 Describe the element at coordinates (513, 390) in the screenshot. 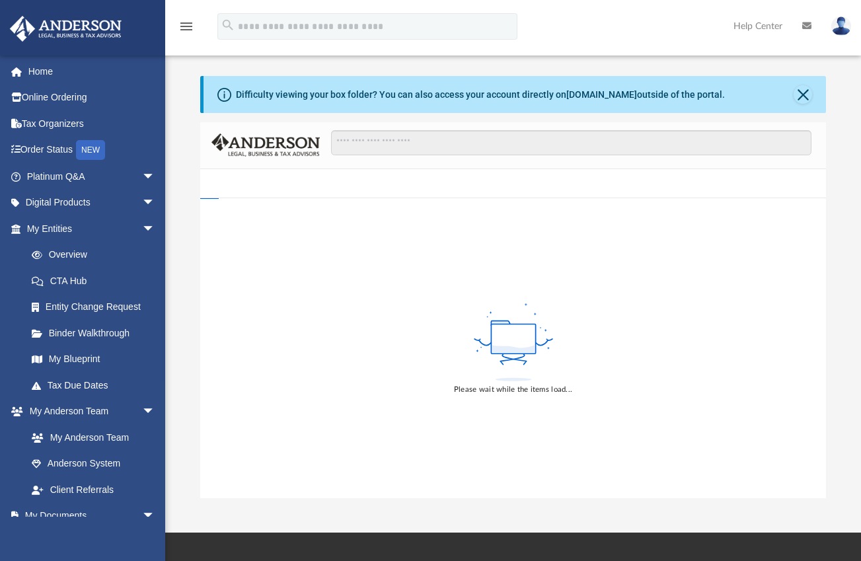

I see `div: Please wait while the items load...` at that location.